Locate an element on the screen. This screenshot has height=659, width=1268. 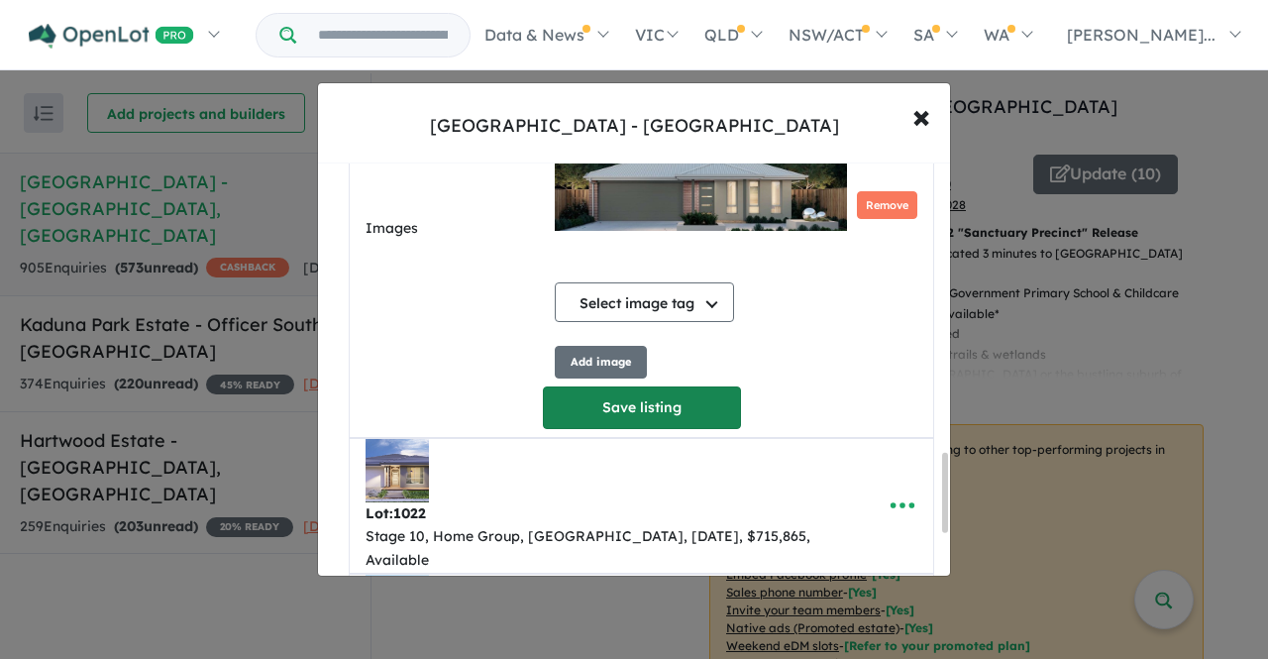
button: Remove is located at coordinates (886, 205).